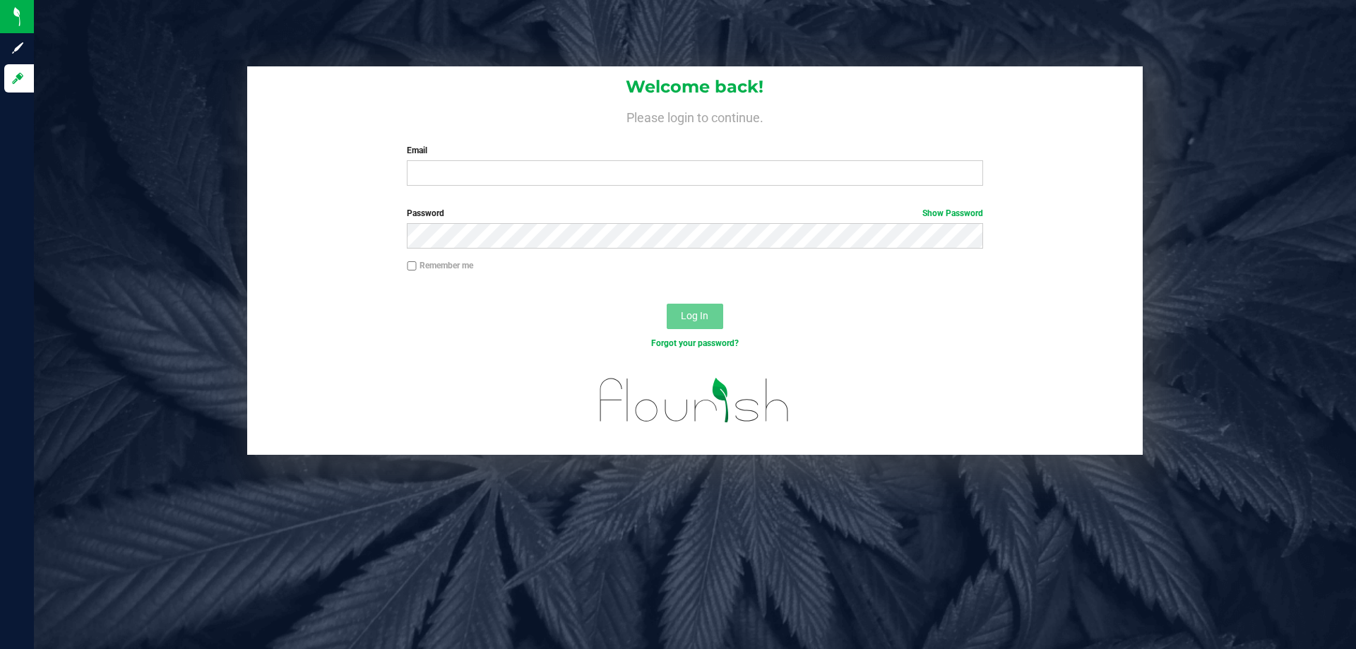 This screenshot has width=1356, height=649. Describe the element at coordinates (695, 316) in the screenshot. I see `button: Log In` at that location.